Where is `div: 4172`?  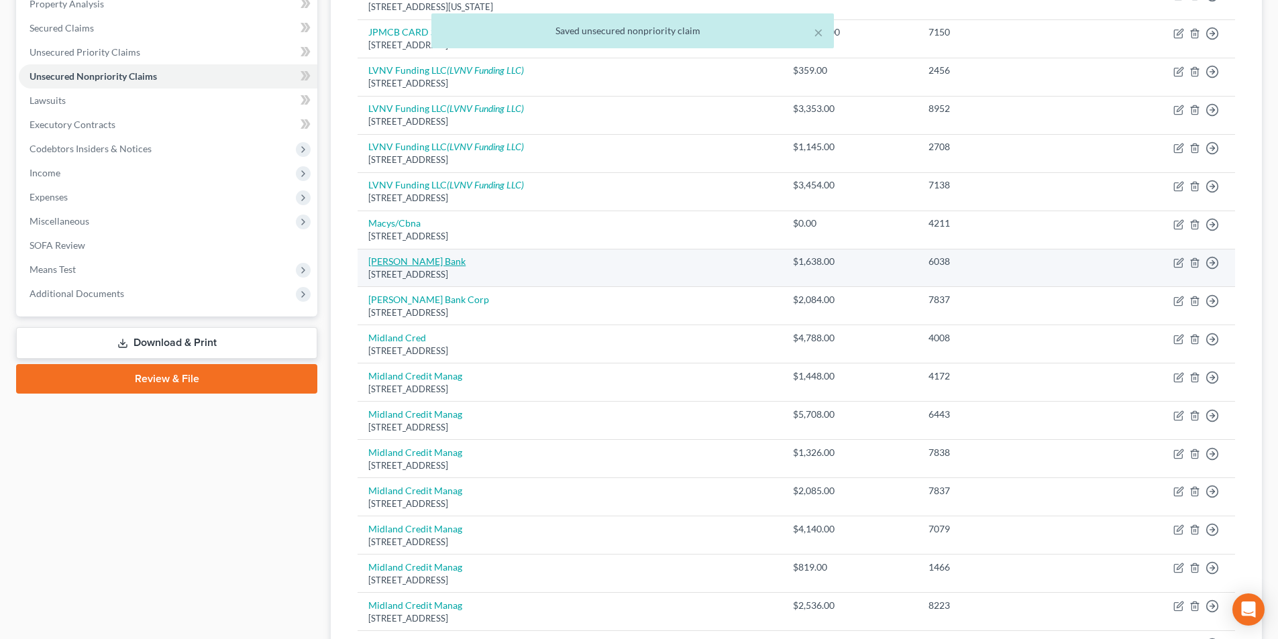
div: 4172 is located at coordinates (1005, 376).